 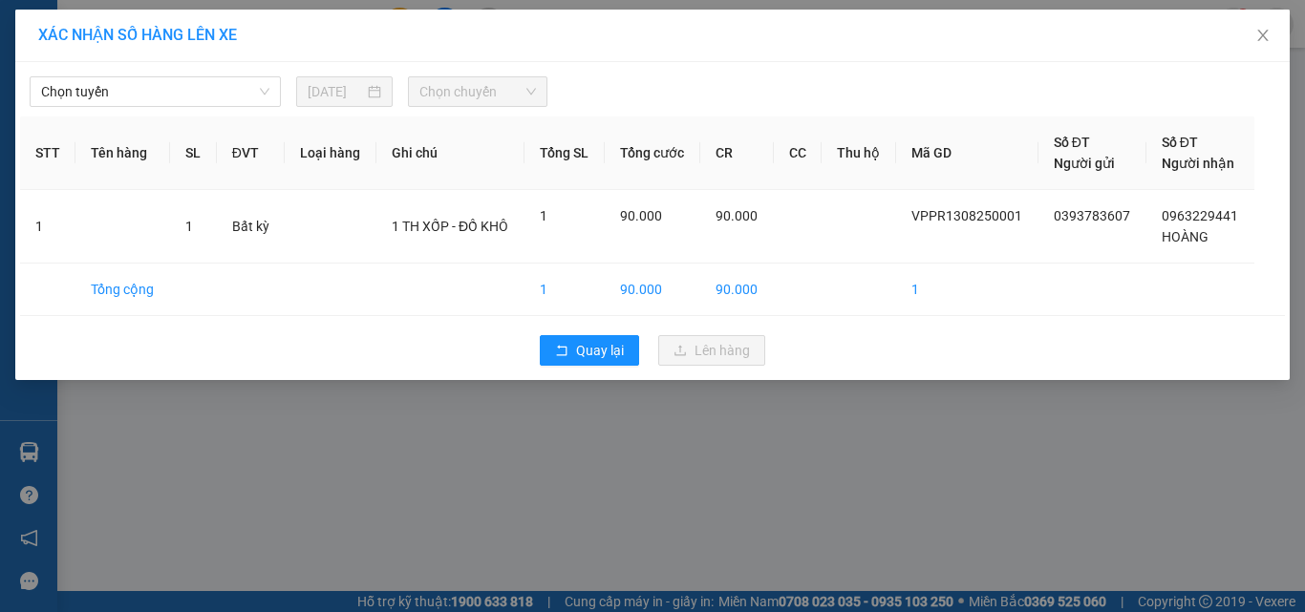 I want to click on button: uploadLên hàng, so click(x=712, y=351).